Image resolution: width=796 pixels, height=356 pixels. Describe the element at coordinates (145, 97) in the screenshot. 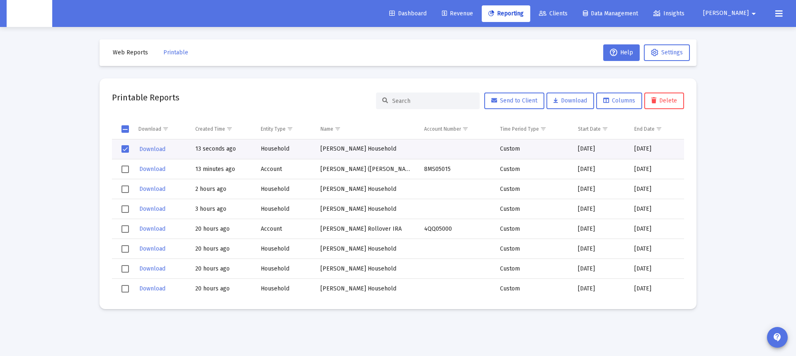

I see `h2: Printable Reports` at that location.